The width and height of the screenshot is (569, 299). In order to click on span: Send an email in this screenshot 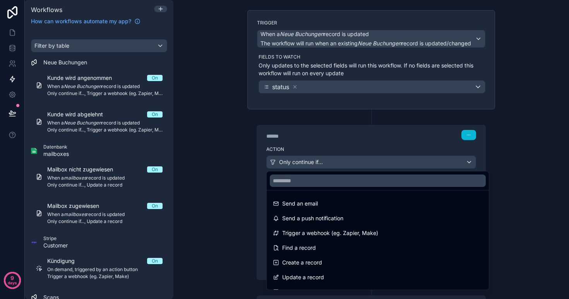, I will do `click(300, 203)`.